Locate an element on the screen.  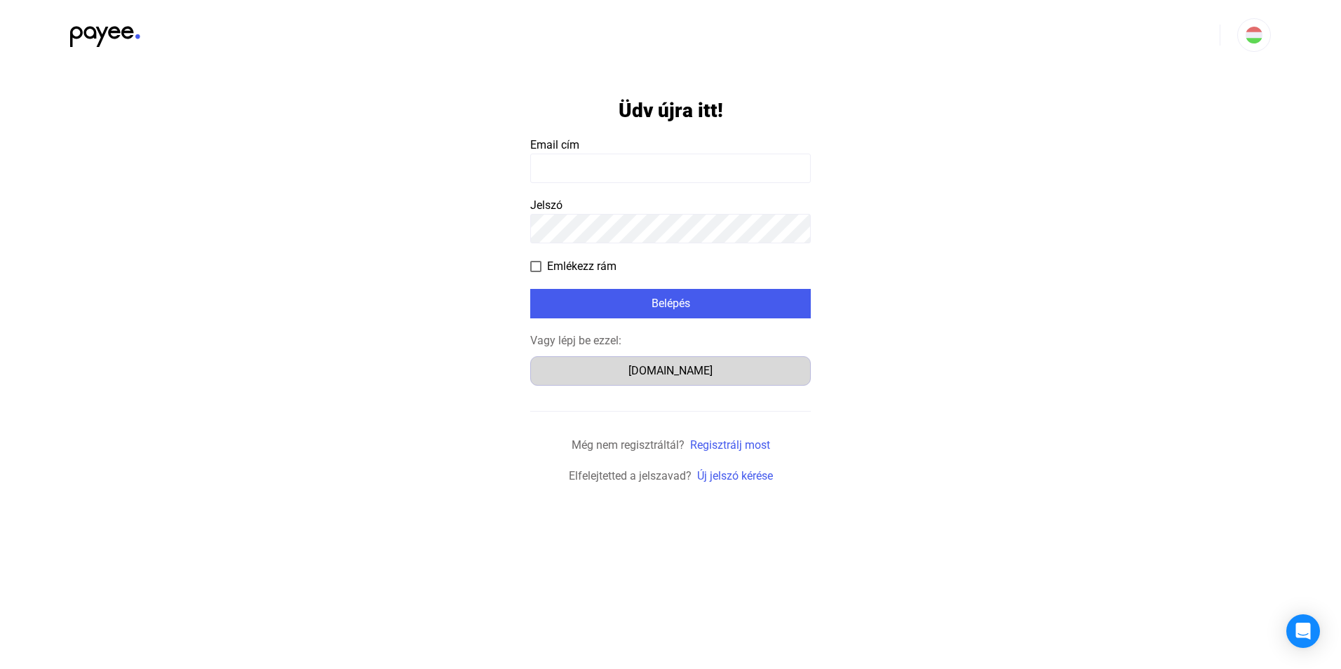
img: HU is located at coordinates (1254, 35).